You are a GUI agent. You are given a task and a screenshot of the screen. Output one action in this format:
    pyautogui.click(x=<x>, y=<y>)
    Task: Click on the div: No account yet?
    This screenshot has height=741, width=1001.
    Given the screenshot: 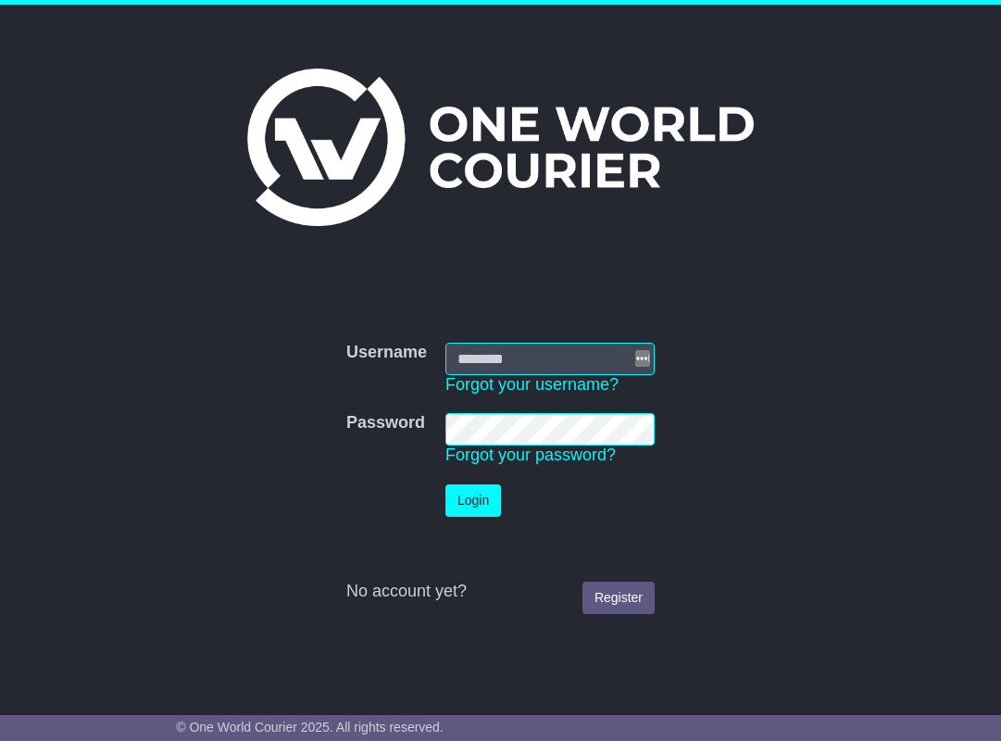 What is the action you would take?
    pyautogui.click(x=500, y=592)
    